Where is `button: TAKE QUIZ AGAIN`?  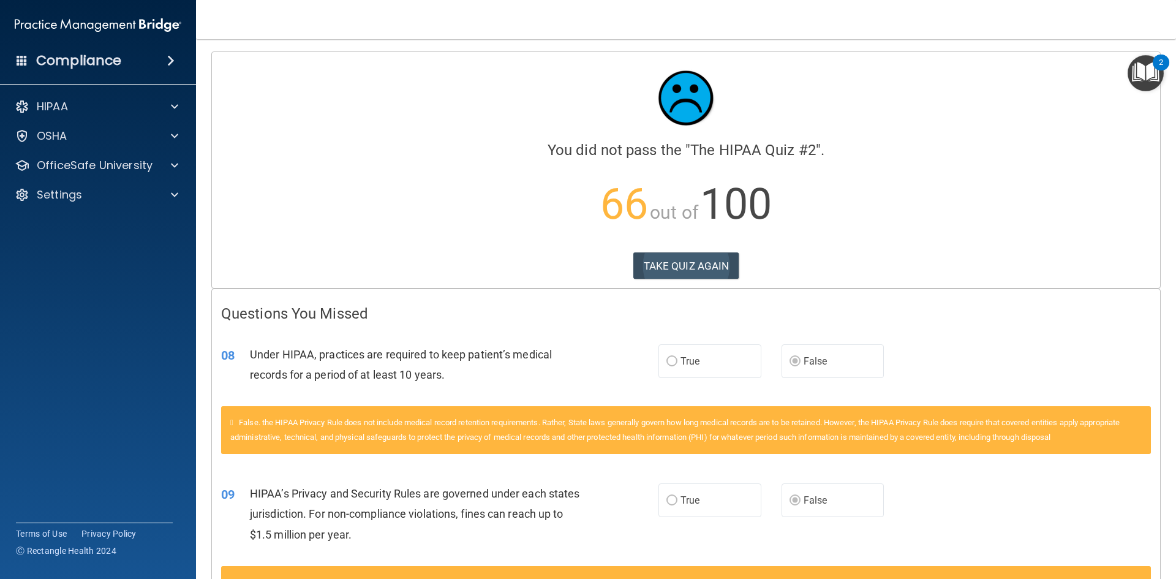
button: TAKE QUIZ AGAIN is located at coordinates (686, 266).